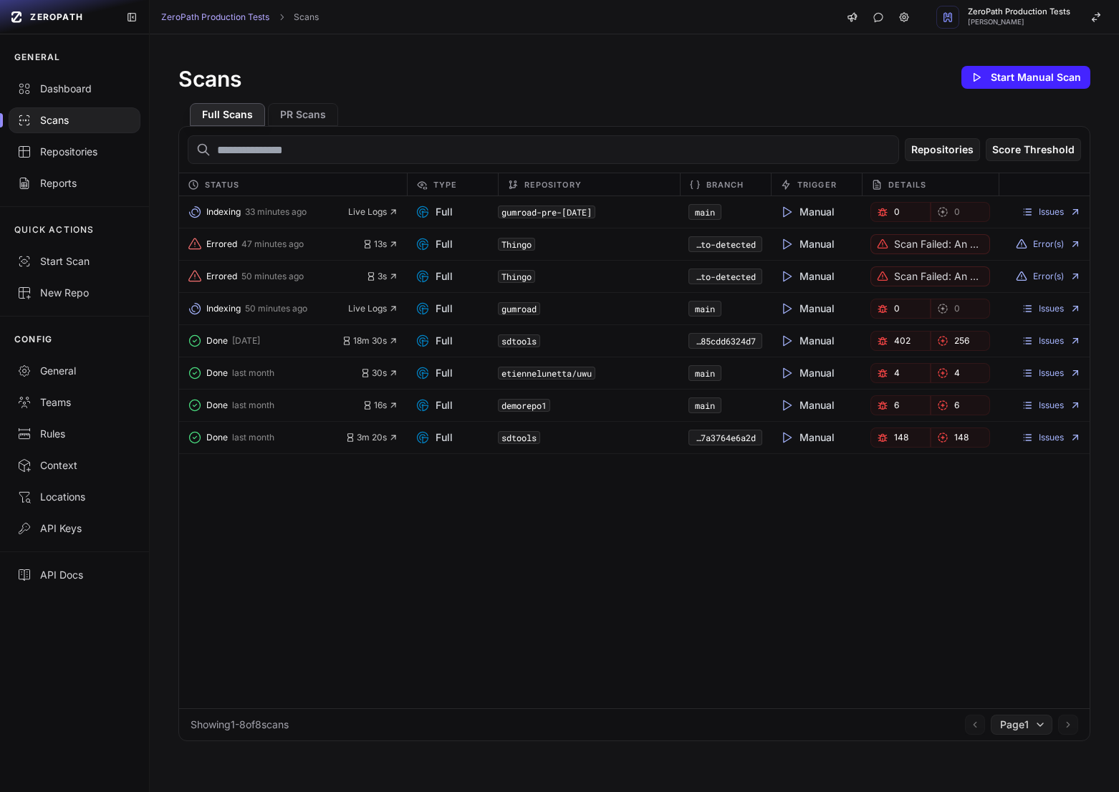 The width and height of the screenshot is (1119, 792). What do you see at coordinates (275, 244) in the screenshot?
I see `button: Errored 47 minutes ago` at bounding box center [275, 244].